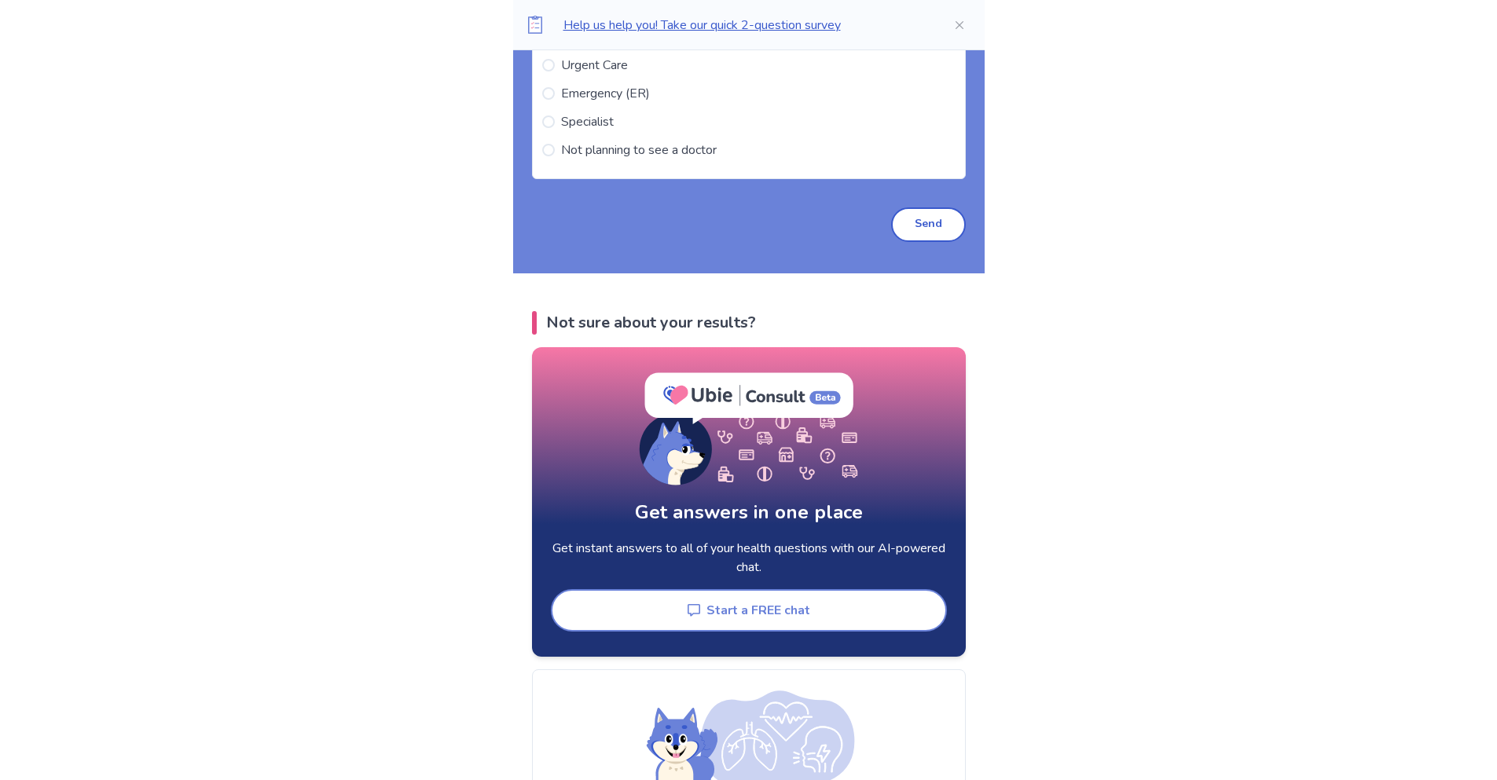 Image resolution: width=1497 pixels, height=780 pixels. I want to click on button: Send, so click(928, 225).